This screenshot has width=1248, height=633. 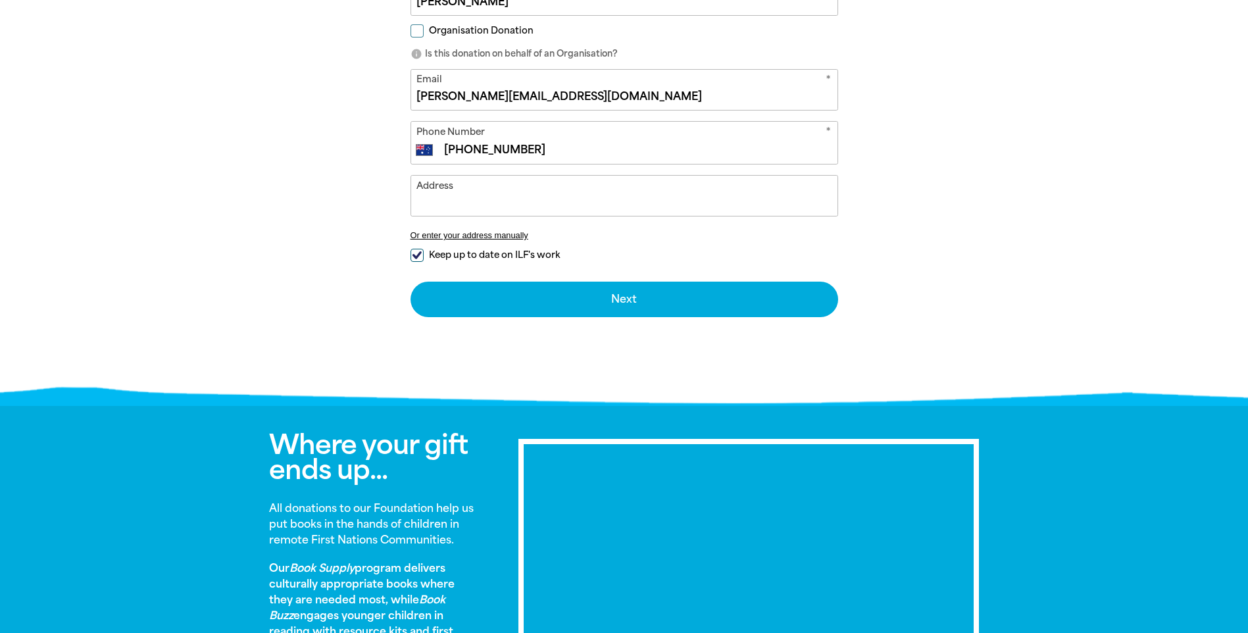 I want to click on input: Organisation Donation, so click(x=417, y=31).